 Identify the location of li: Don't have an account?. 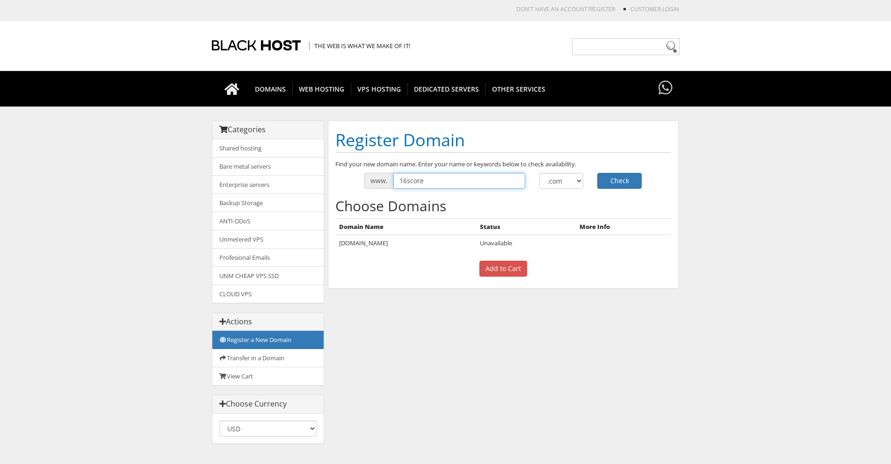
(558, 9).